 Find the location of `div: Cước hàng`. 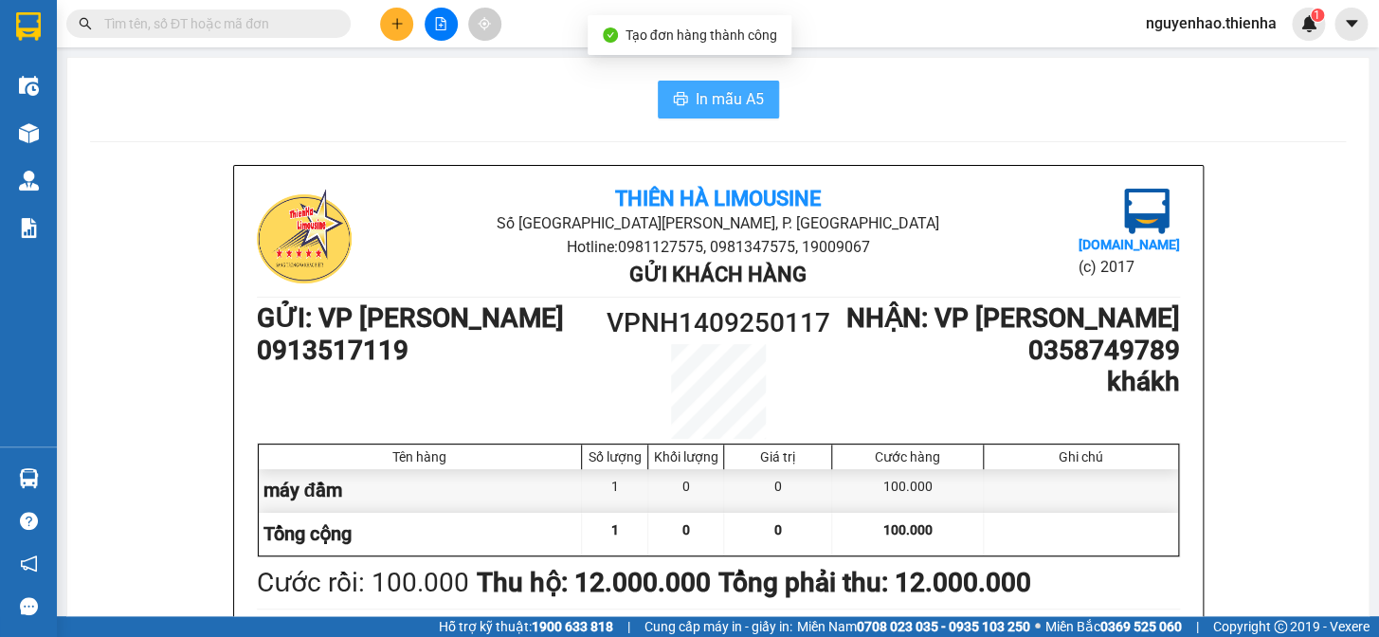

div: Cước hàng is located at coordinates (907, 457).